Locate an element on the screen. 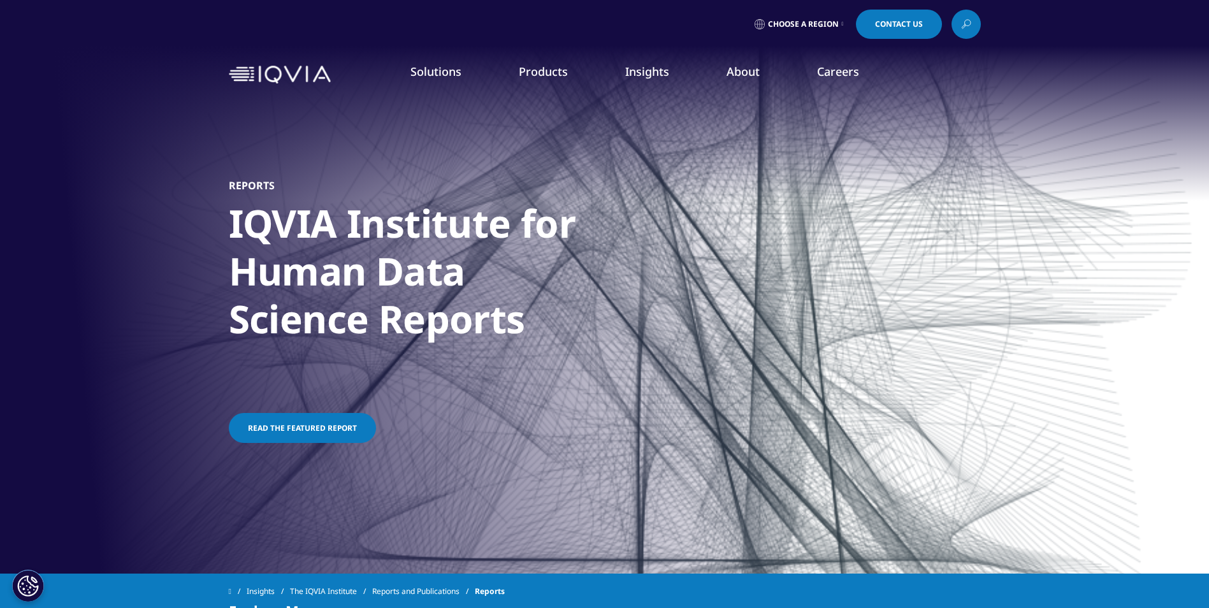  h5: Reports is located at coordinates (252, 185).